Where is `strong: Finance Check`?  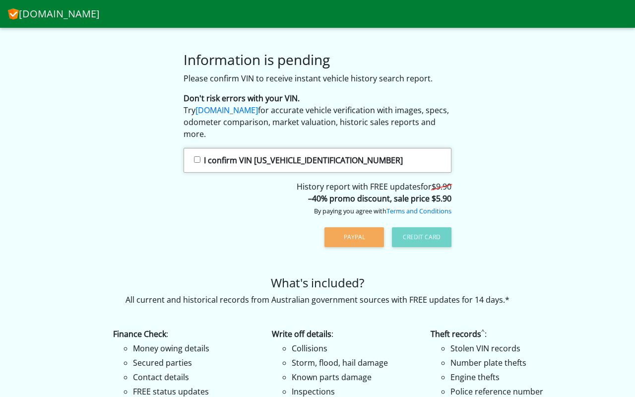 strong: Finance Check is located at coordinates (139, 334).